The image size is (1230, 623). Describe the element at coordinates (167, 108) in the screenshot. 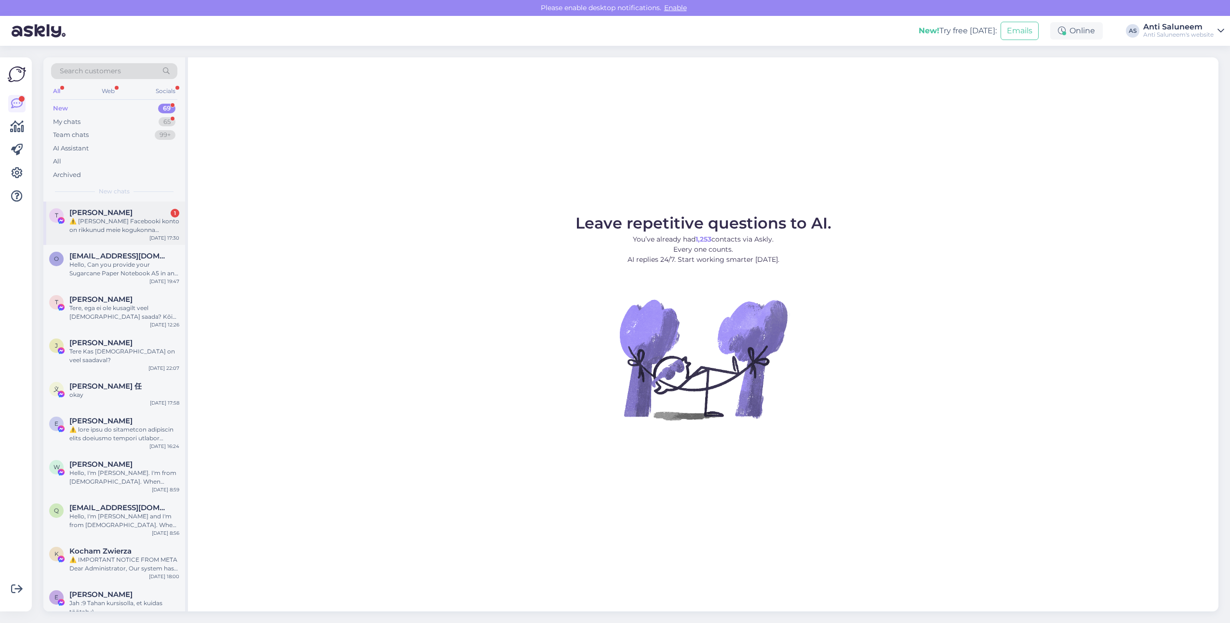

I see `div: 69` at that location.